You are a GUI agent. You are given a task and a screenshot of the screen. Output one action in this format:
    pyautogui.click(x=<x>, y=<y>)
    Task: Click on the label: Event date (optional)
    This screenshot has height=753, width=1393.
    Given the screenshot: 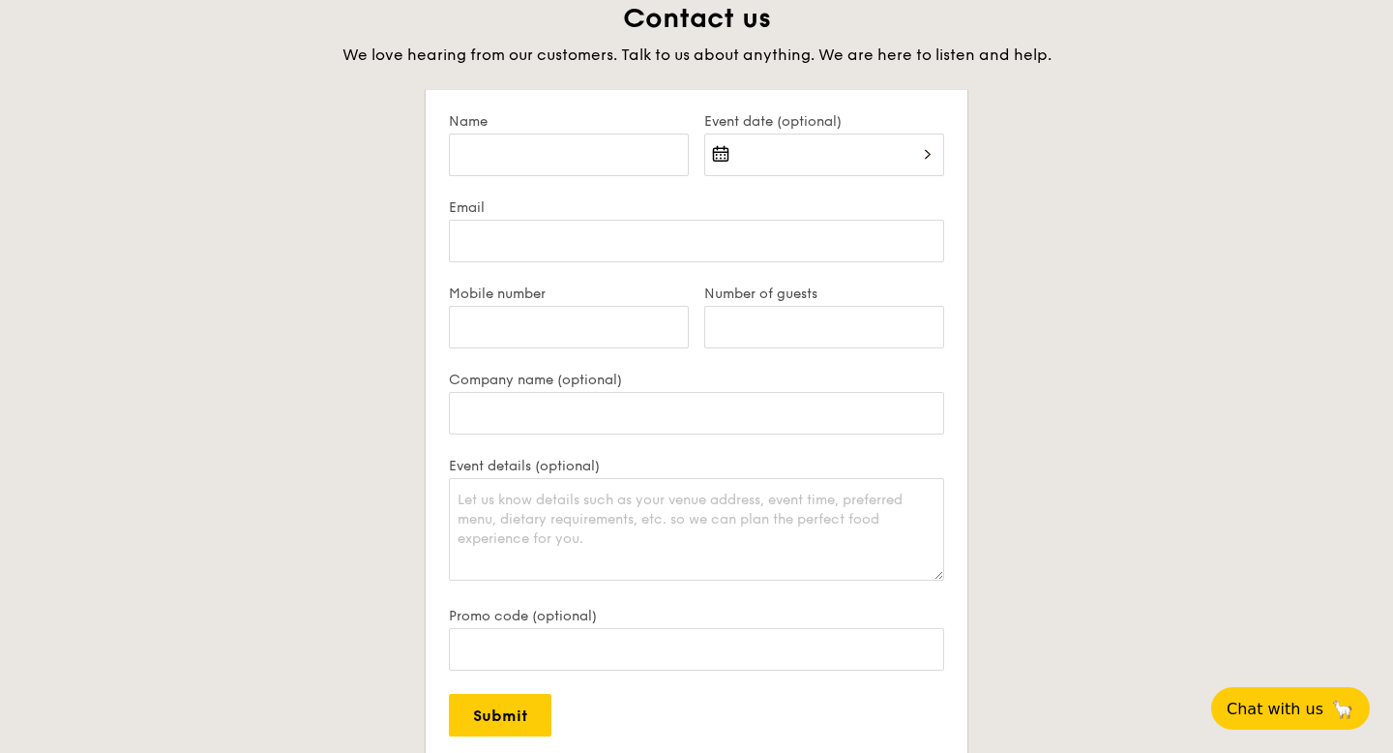 What is the action you would take?
    pyautogui.click(x=824, y=121)
    